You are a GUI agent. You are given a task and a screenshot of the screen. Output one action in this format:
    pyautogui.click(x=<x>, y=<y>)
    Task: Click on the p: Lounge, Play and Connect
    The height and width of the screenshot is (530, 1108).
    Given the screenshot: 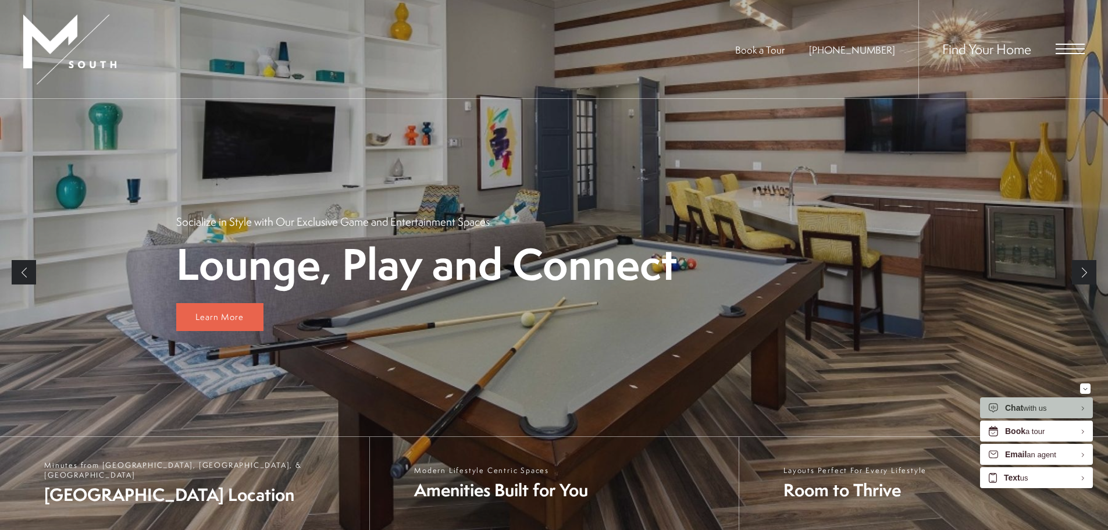 What is the action you would take?
    pyautogui.click(x=426, y=263)
    